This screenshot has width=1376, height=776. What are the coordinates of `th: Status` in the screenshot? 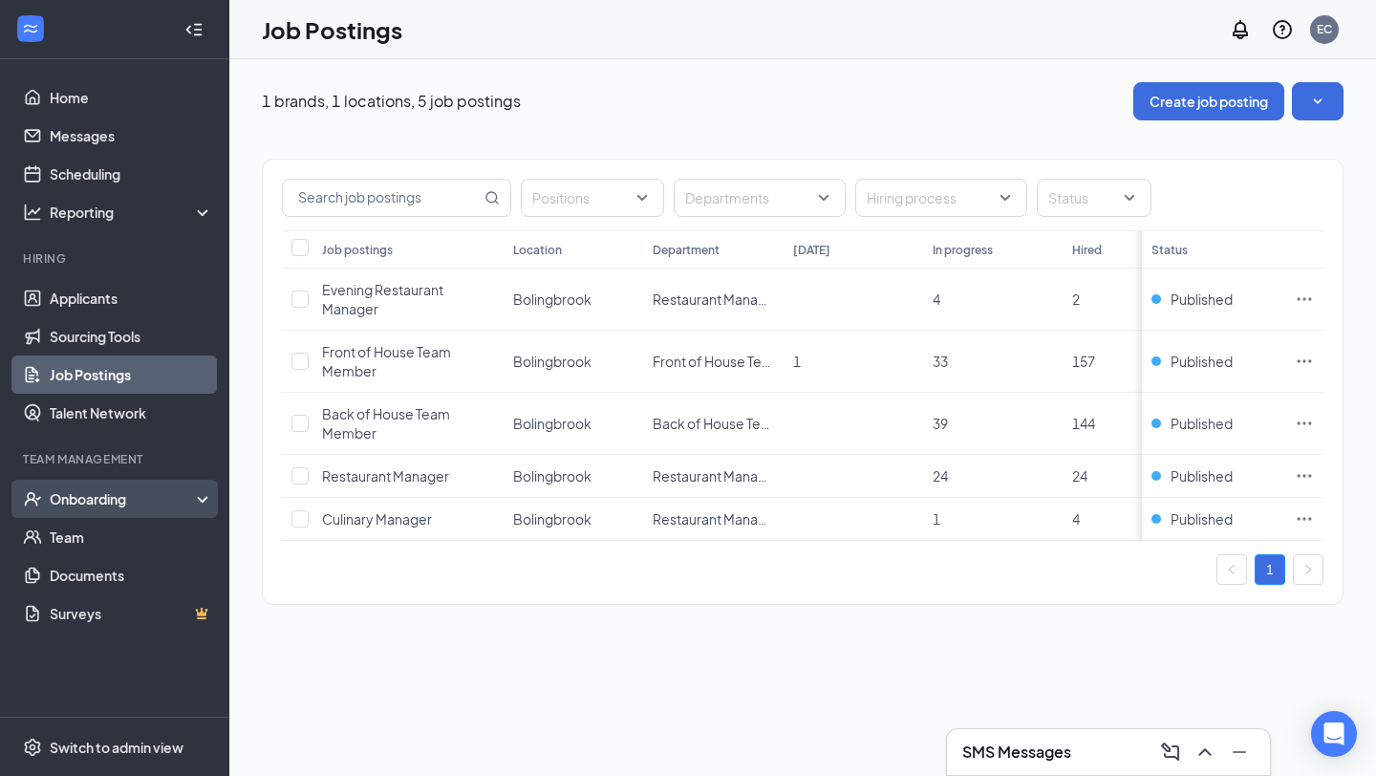 It's located at (1213, 249).